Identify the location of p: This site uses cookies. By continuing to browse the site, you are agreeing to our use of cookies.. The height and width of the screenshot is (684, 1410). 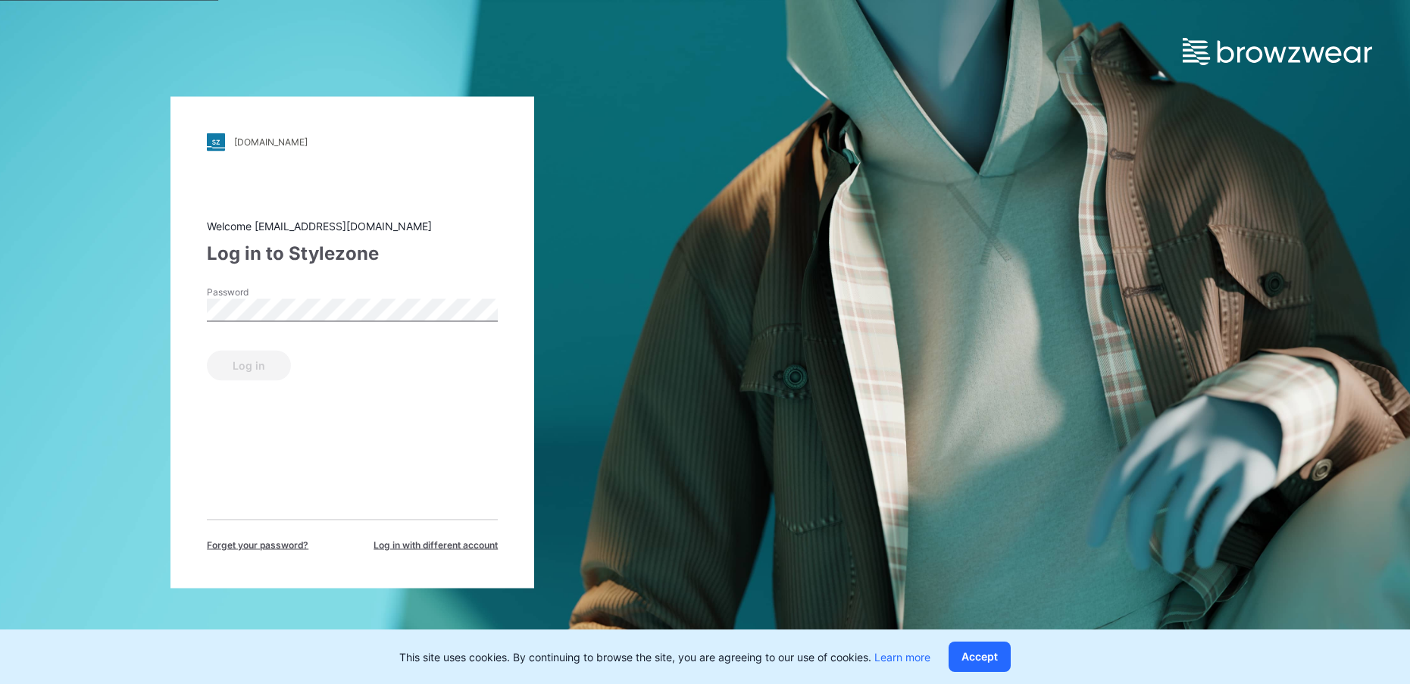
(665, 657).